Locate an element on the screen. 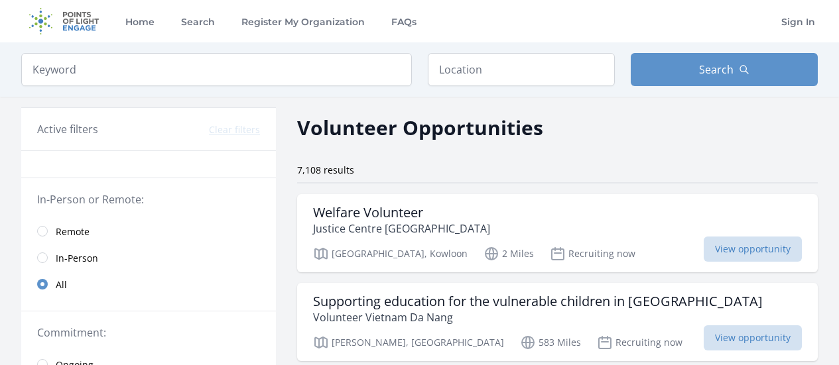  button: Search is located at coordinates (724, 70).